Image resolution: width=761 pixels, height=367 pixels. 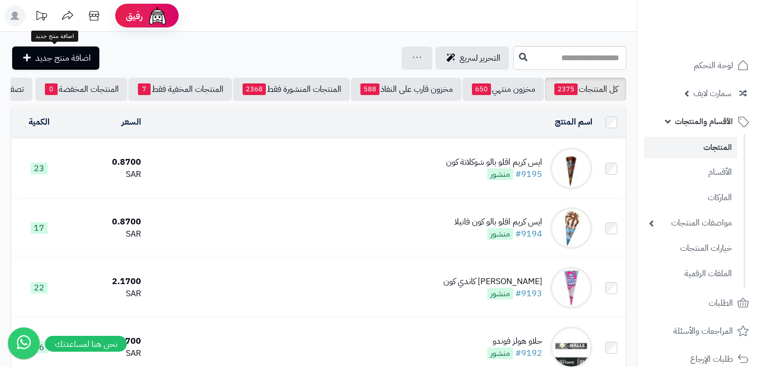 What do you see at coordinates (370, 89) in the screenshot?
I see `span: 588` at bounding box center [370, 89].